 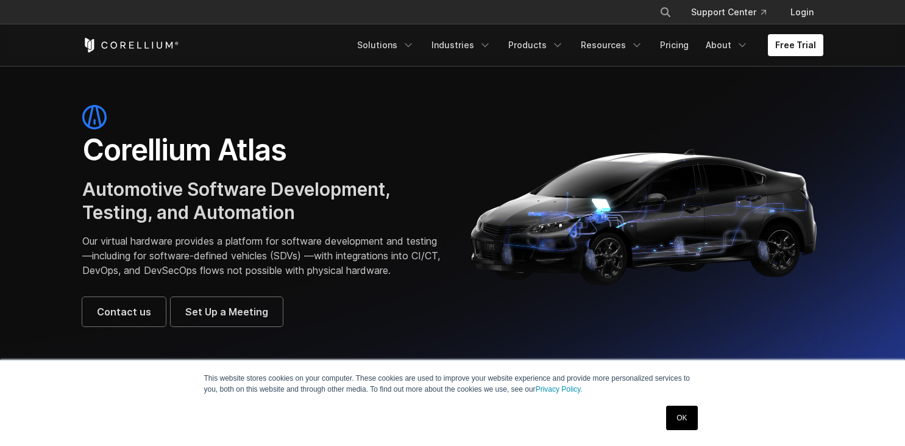 What do you see at coordinates (453, 383) in the screenshot?
I see `p: This website stores cookies on your computer. These cookies are used to improve your website expe...` at bounding box center [453, 383].